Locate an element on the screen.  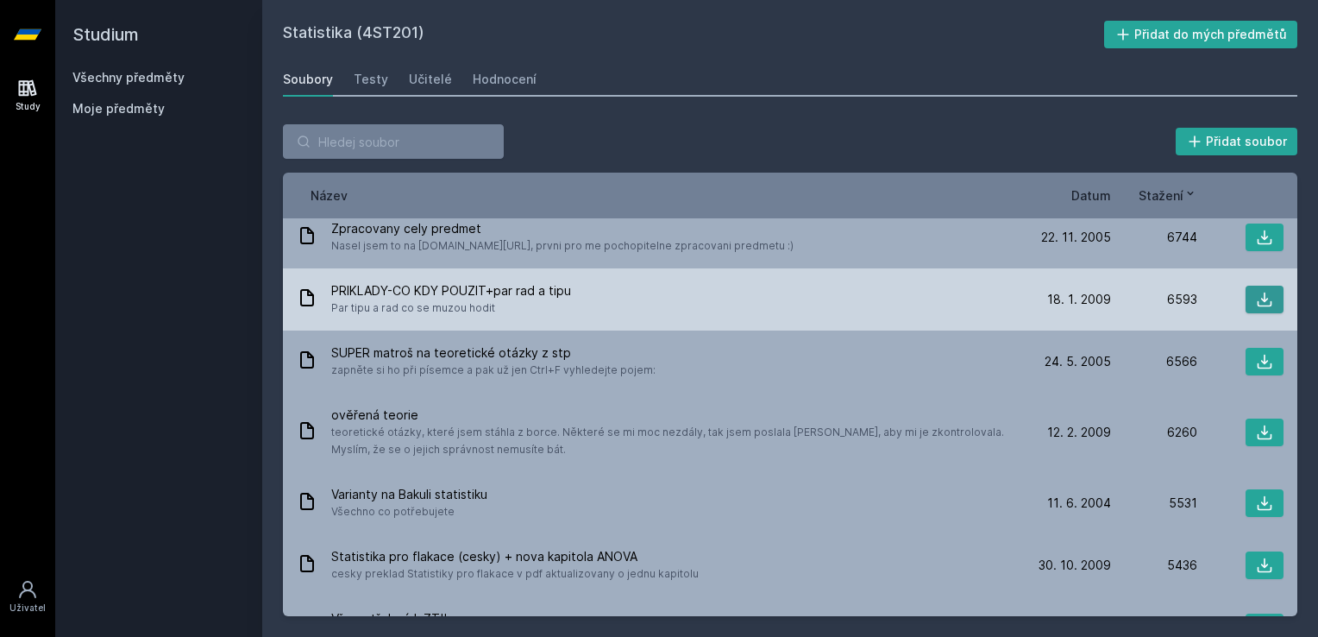
button: Stažení is located at coordinates (1168, 195).